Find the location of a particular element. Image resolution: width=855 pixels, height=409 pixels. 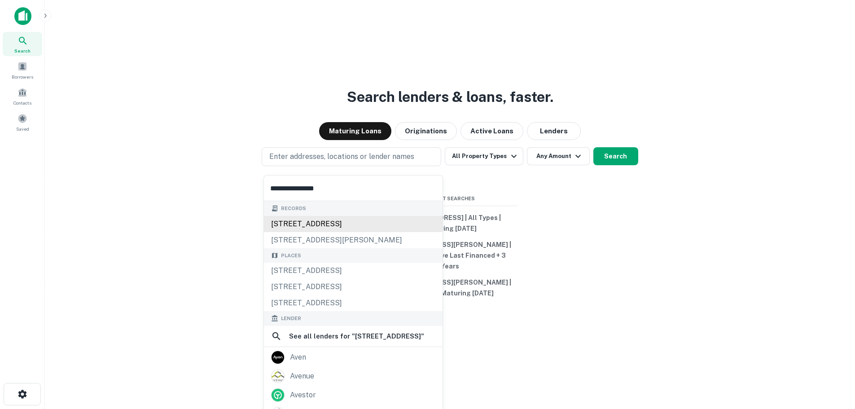

button: Maturing Loans is located at coordinates (355, 131).